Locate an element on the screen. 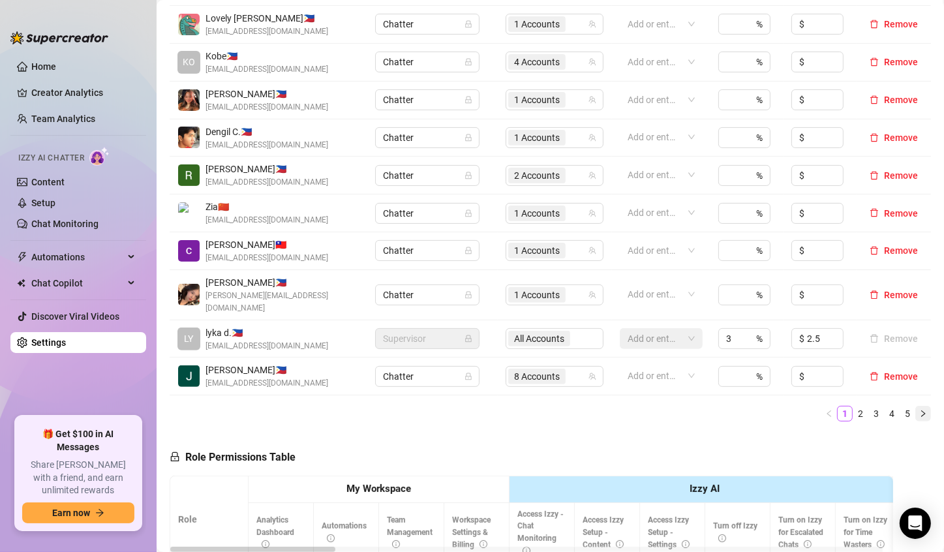  span: Izzy AI Chatter is located at coordinates (51, 158).